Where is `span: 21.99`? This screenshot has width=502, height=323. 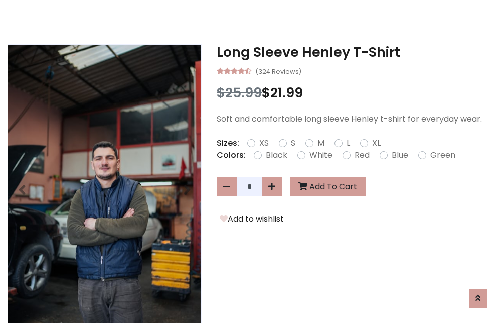 span: 21.99 is located at coordinates (287, 92).